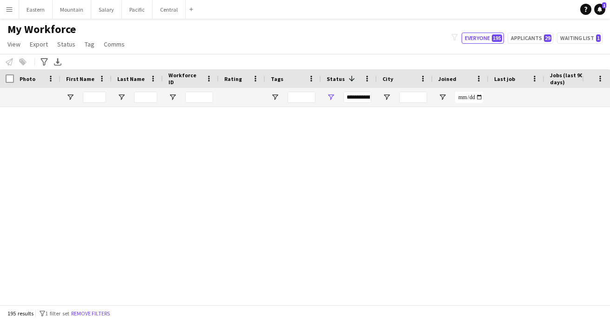 This screenshot has width=610, height=321. I want to click on input: City Filter Input, so click(413, 97).